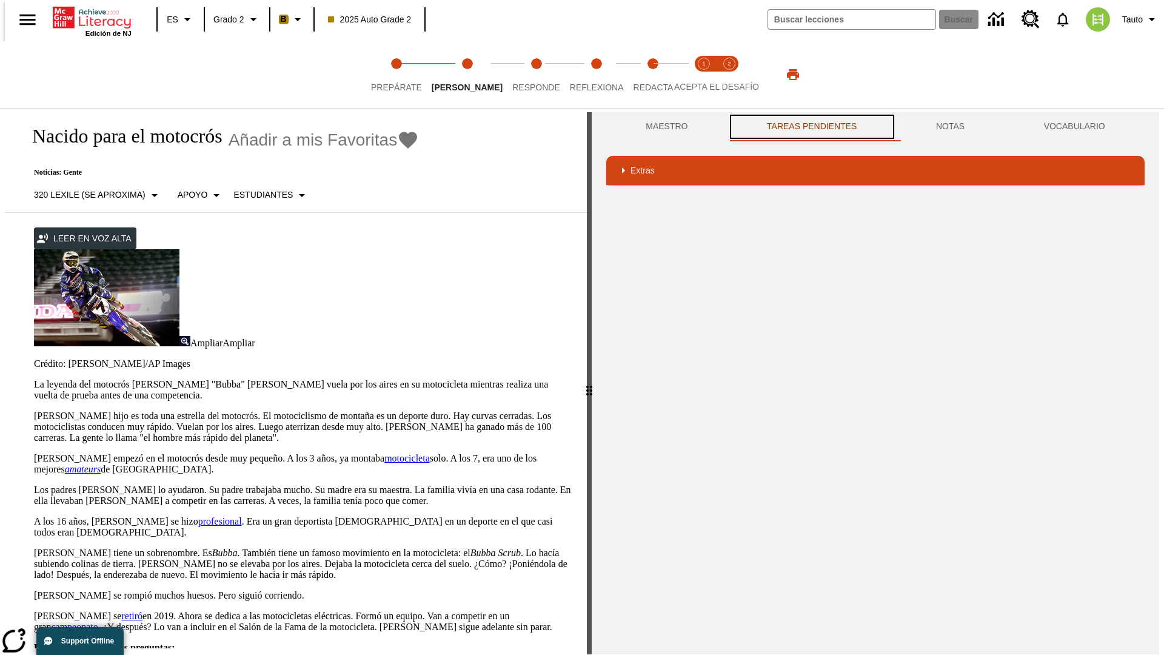 The width and height of the screenshot is (1164, 655). What do you see at coordinates (589, 383) in the screenshot?
I see `div: Pulsa la tecla de intro o la barra espaciadora y luego presiona las flechas de derecha e izquierd...` at bounding box center [589, 383].